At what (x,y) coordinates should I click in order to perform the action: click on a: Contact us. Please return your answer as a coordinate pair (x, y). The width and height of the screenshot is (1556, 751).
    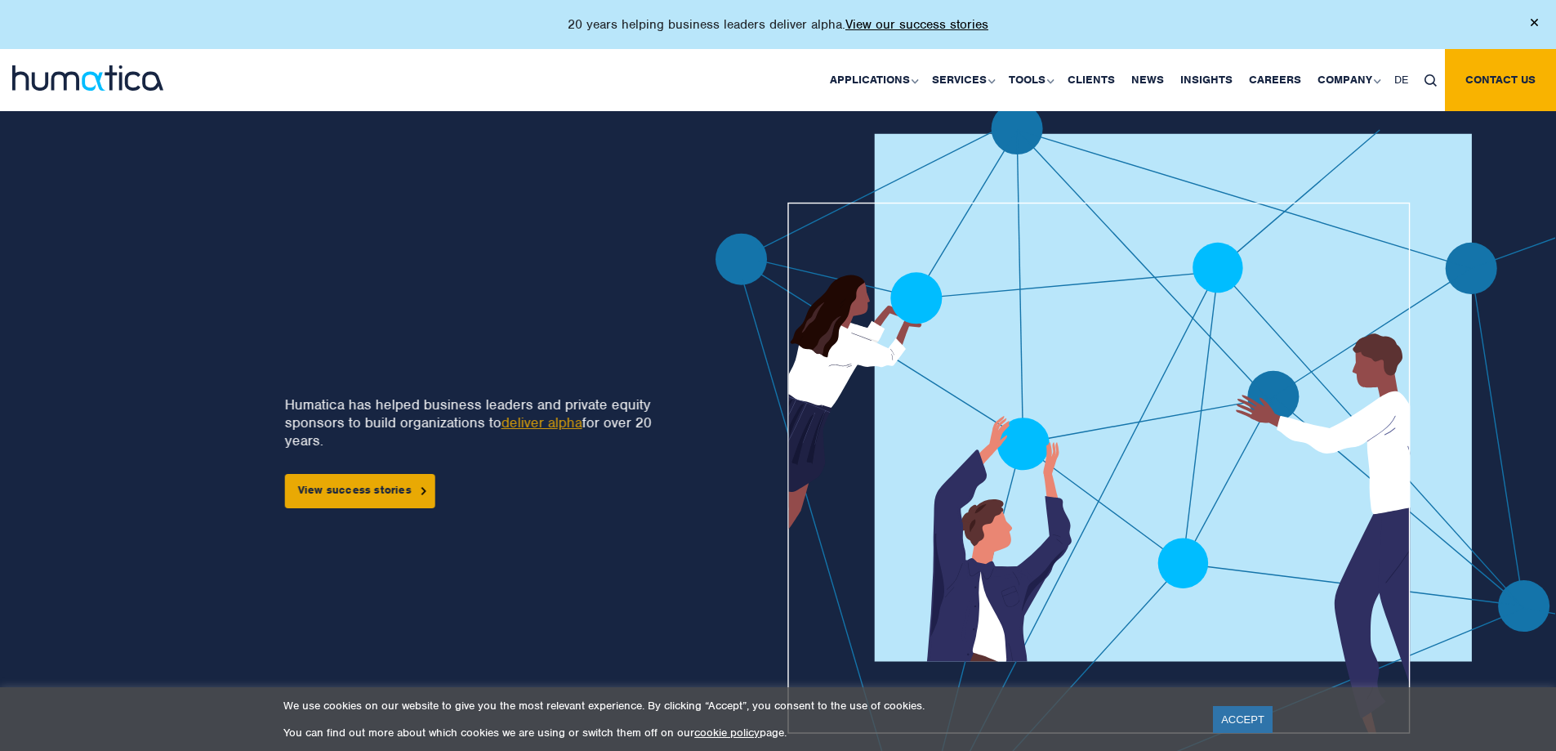
    Looking at the image, I should click on (1501, 80).